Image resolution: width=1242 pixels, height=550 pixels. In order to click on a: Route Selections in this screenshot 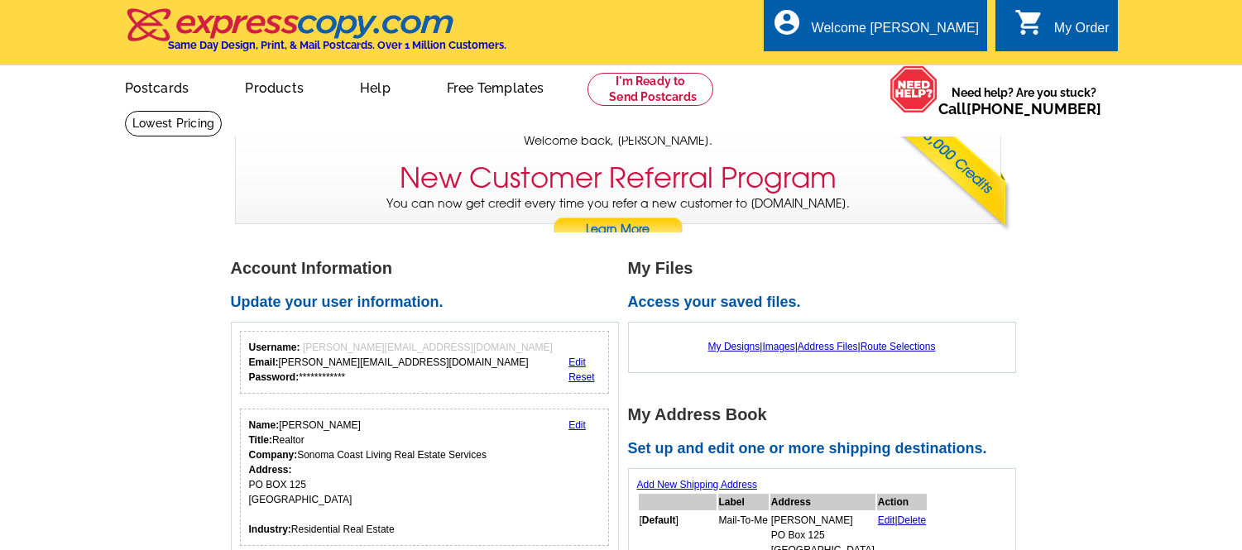, I will do `click(898, 347)`.